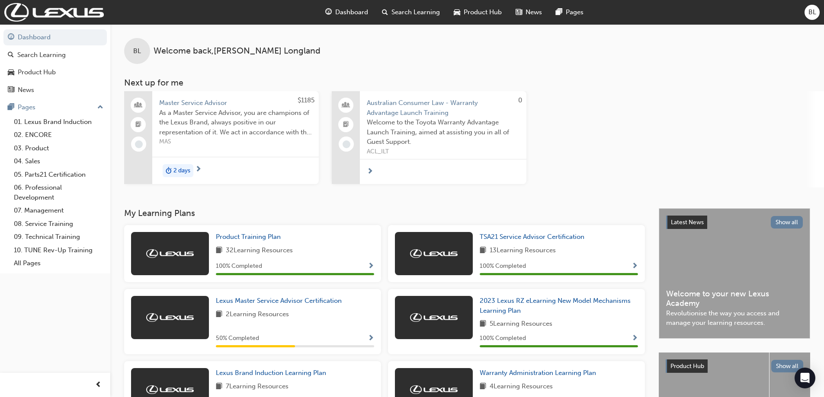 Image resolution: width=824 pixels, height=397 pixels. What do you see at coordinates (257, 387) in the screenshot?
I see `span: 7 Learning Resources` at bounding box center [257, 387].